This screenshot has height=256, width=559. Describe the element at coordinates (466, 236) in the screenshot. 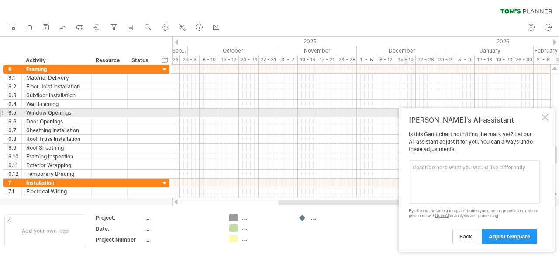

I see `a: back` at that location.